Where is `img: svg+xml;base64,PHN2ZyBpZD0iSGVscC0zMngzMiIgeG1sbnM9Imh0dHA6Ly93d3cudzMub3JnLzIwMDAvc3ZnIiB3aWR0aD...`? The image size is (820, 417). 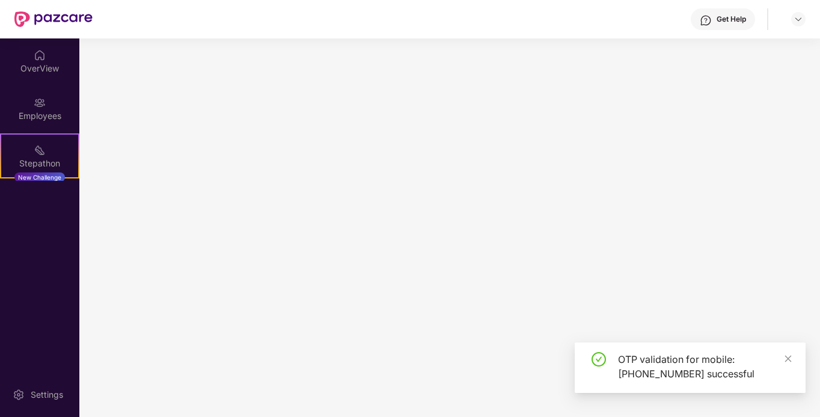 img: svg+xml;base64,PHN2ZyBpZD0iSGVscC0zMngzMiIgeG1sbnM9Imh0dHA6Ly93d3cudzMub3JnLzIwMDAvc3ZnIiB3aWR0aD... is located at coordinates (706, 20).